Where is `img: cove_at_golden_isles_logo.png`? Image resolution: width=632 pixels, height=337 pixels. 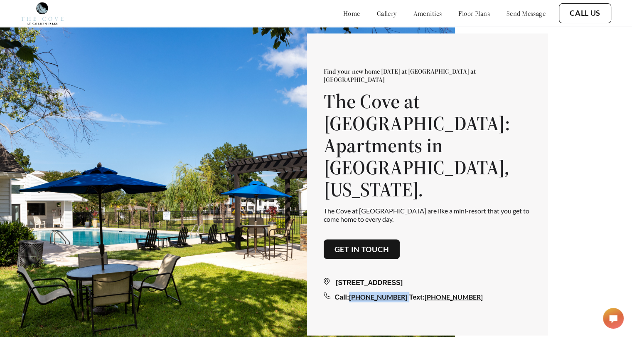
img: cove_at_golden_isles_logo.png is located at coordinates (42, 13).